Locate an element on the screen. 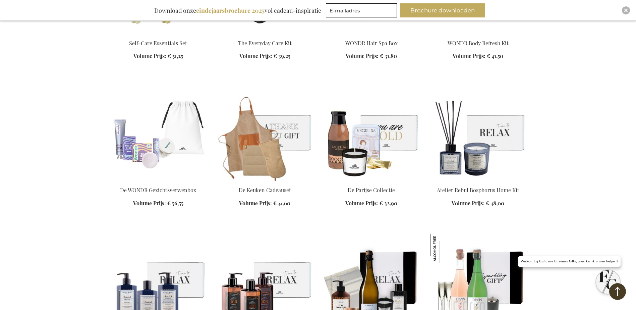  span: € 56,55 is located at coordinates (175, 203).